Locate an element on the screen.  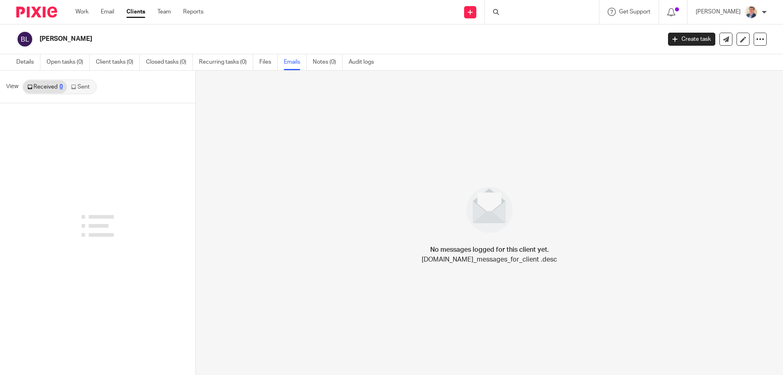
a: Notes (0) is located at coordinates (328, 62).